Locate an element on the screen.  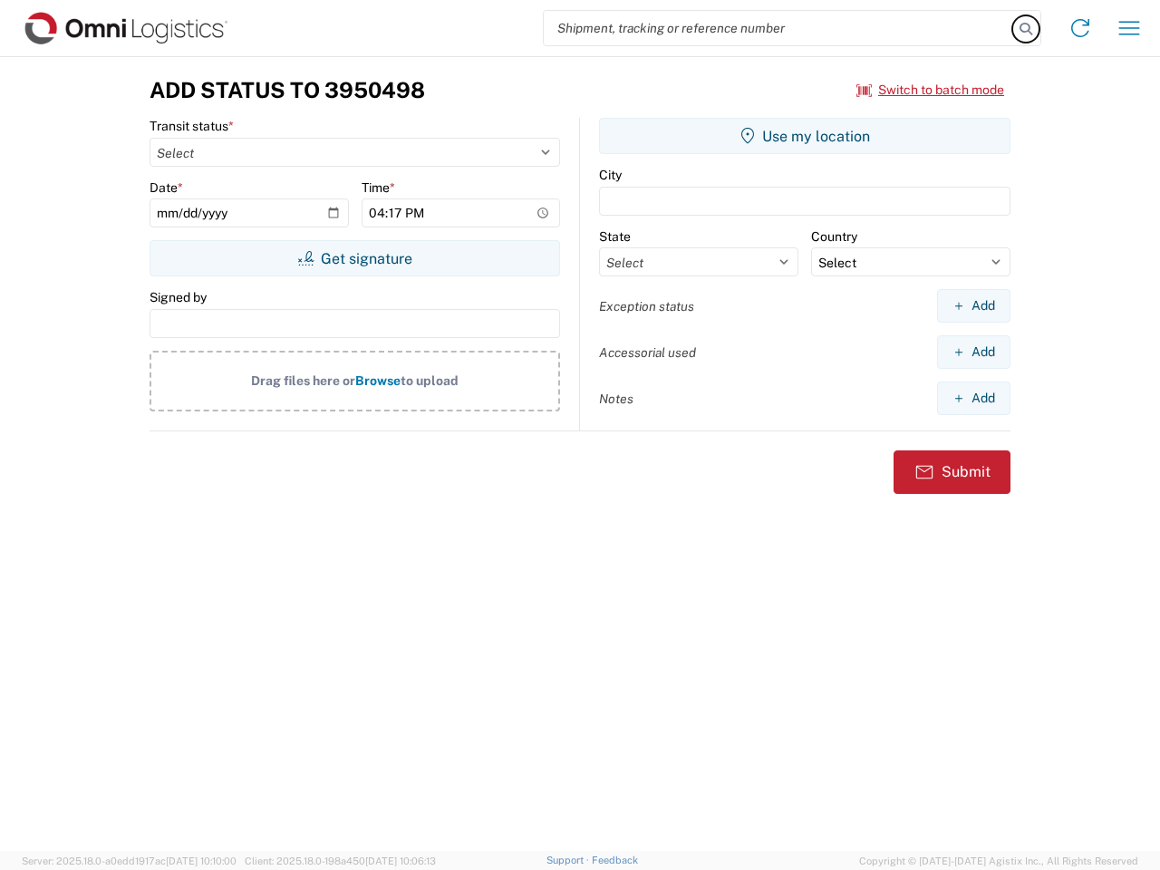
label: Country is located at coordinates (834, 237).